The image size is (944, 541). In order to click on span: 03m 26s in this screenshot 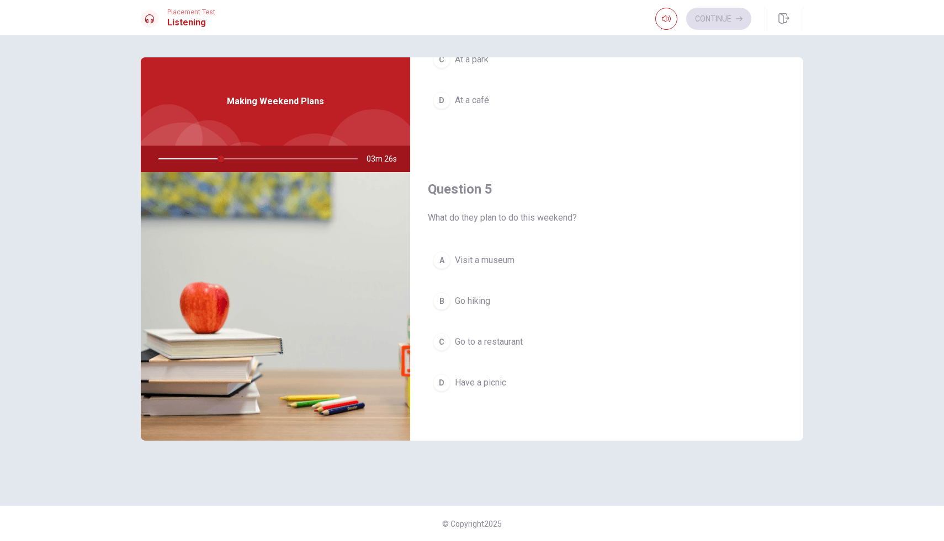, I will do `click(386, 159)`.